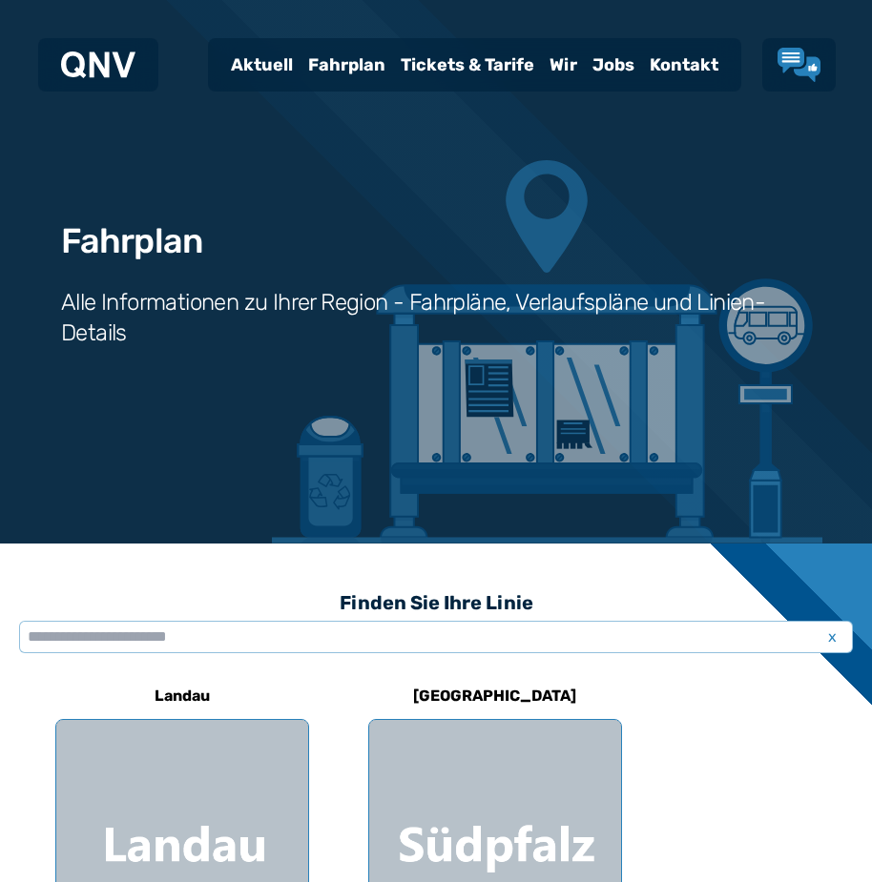 Image resolution: width=872 pixels, height=882 pixels. Describe the element at coordinates (613, 65) in the screenshot. I see `a: Jobs` at that location.